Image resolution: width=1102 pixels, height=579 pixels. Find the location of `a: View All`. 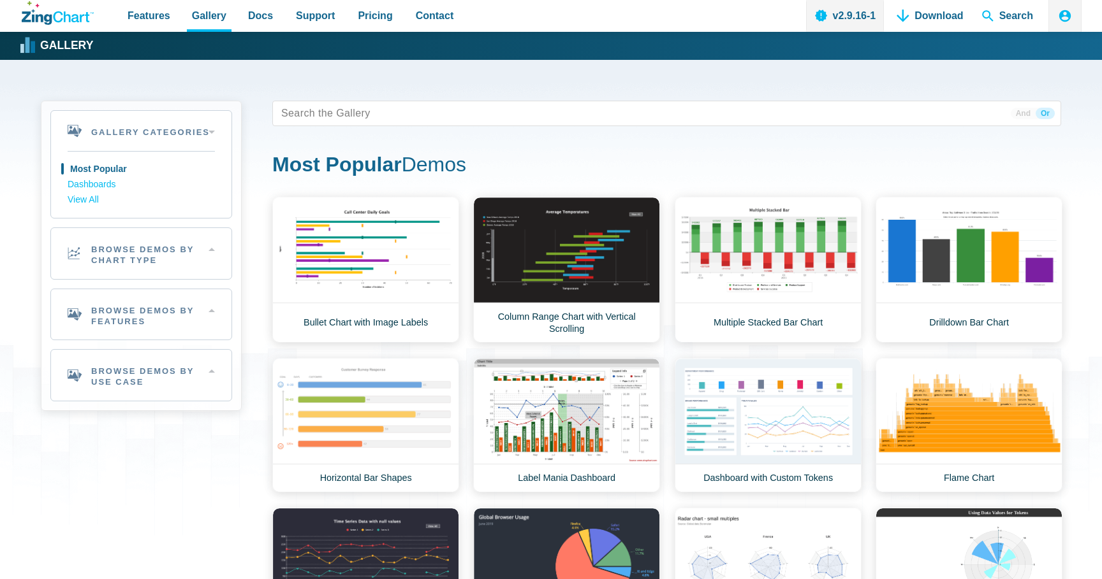

a: View All is located at coordinates (141, 200).